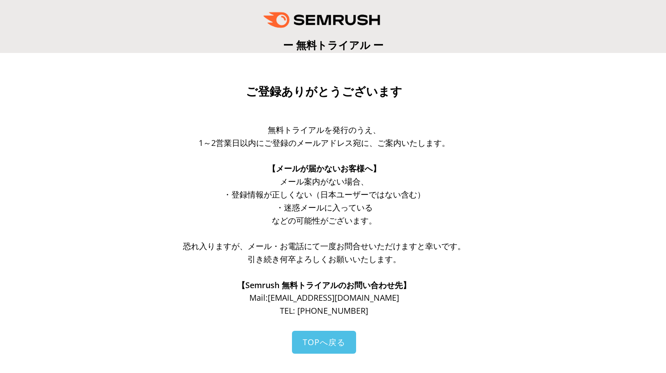 This screenshot has height=373, width=666. Describe the element at coordinates (324, 342) in the screenshot. I see `span: TOPへ戻る` at that location.